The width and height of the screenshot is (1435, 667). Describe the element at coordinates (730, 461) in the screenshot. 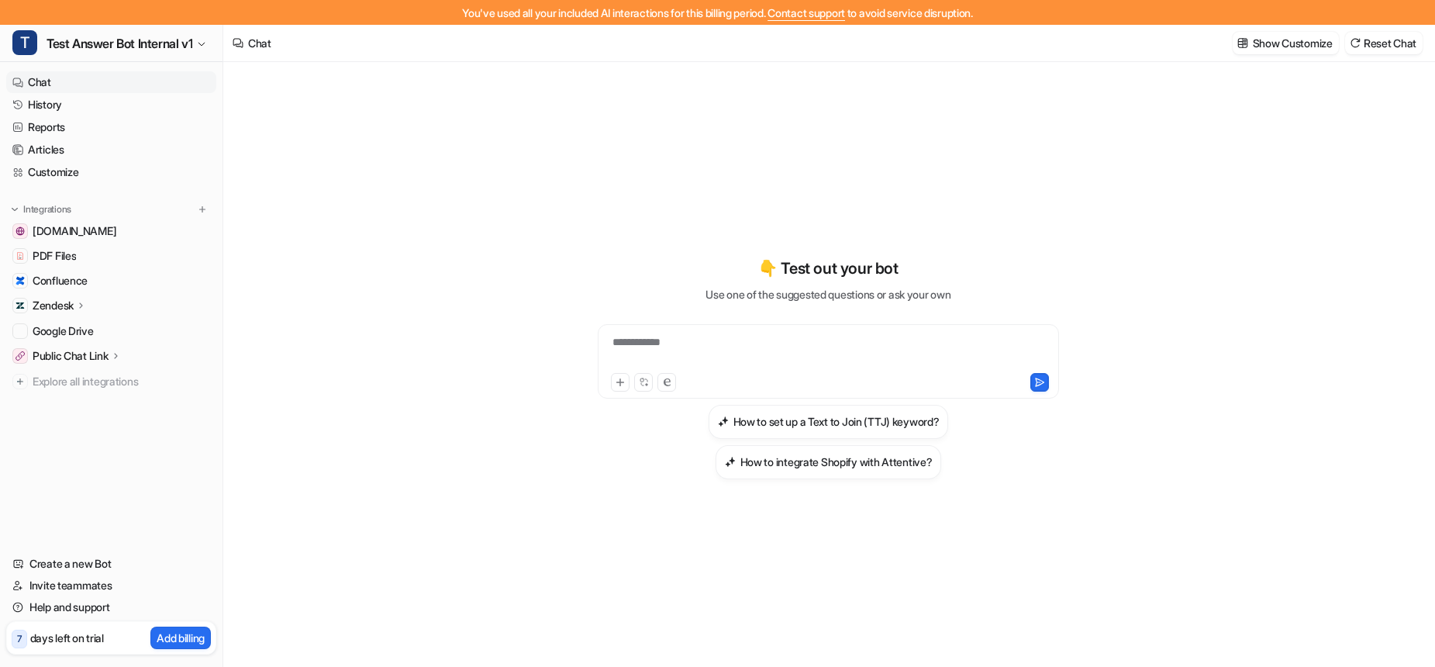

I see `img: How to integrate Shopify with Attentive?` at that location.